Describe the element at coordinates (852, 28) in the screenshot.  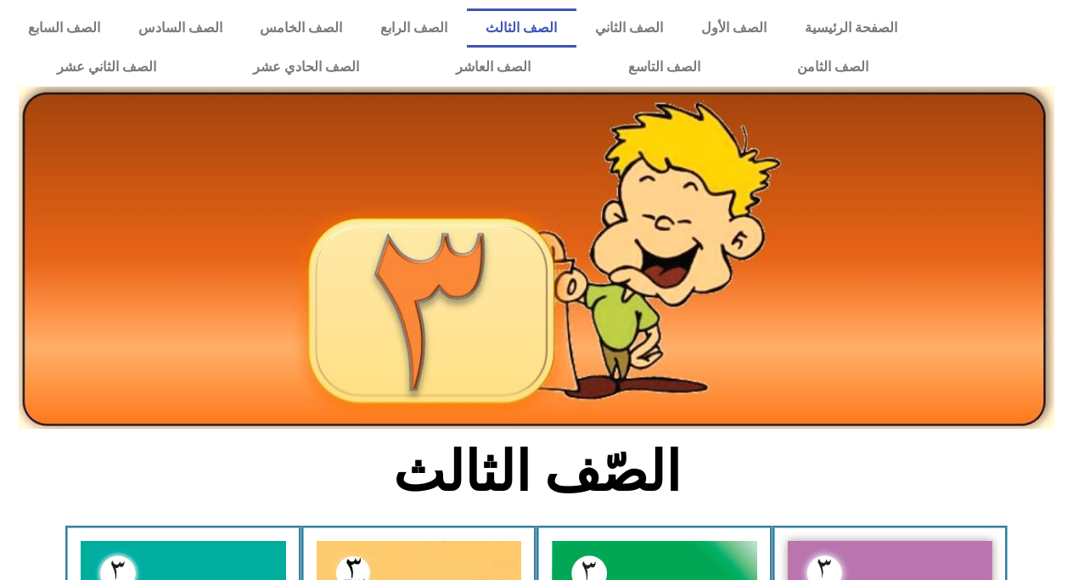
I see `a: الصفحة الرئيسية` at that location.